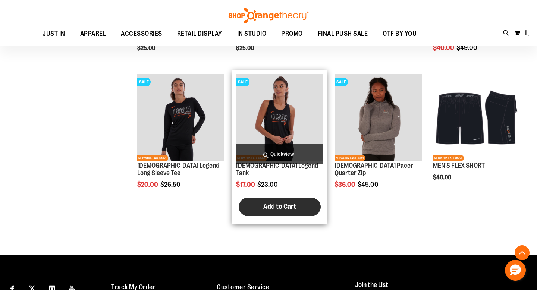 This screenshot has width=537, height=290. What do you see at coordinates (54, 34) in the screenshot?
I see `a: JUST IN` at bounding box center [54, 34].